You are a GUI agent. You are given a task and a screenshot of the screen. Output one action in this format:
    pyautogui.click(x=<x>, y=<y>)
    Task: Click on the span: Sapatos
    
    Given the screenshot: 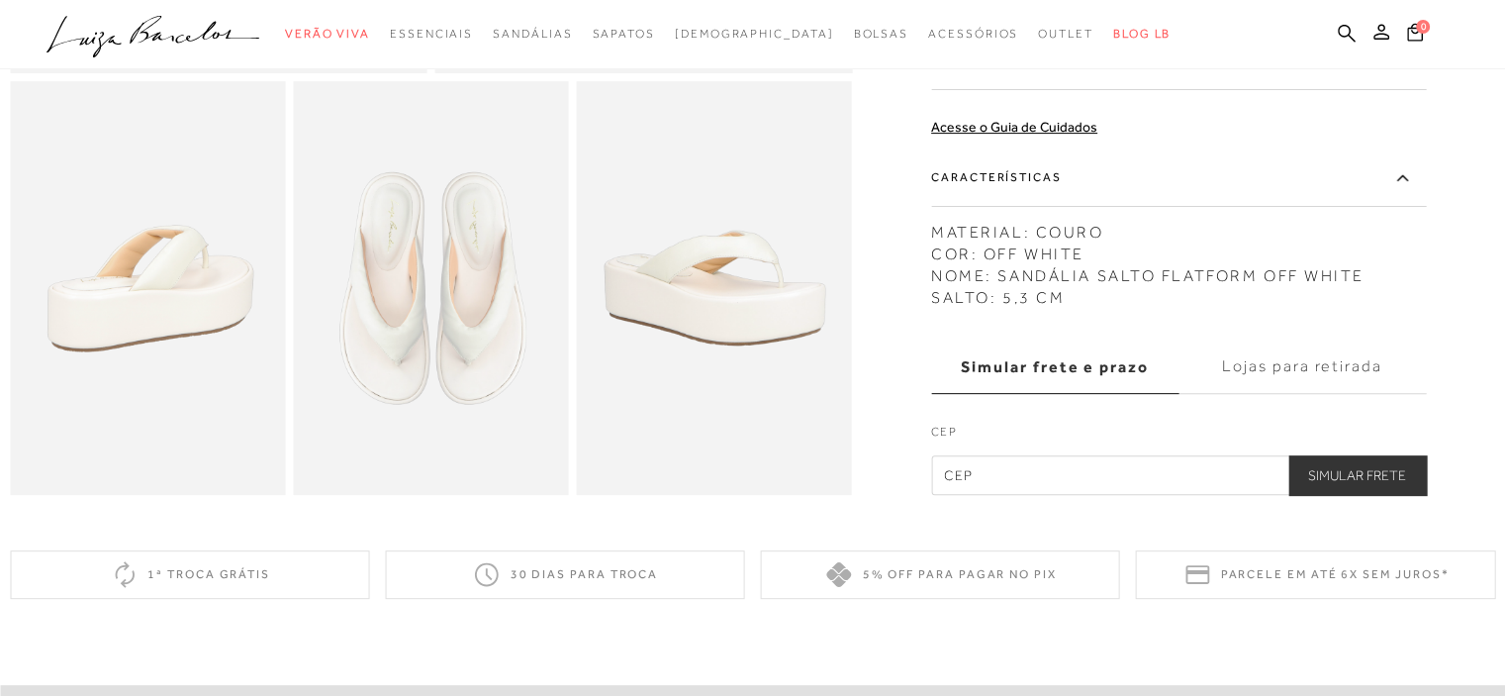 What is the action you would take?
    pyautogui.click(x=623, y=34)
    